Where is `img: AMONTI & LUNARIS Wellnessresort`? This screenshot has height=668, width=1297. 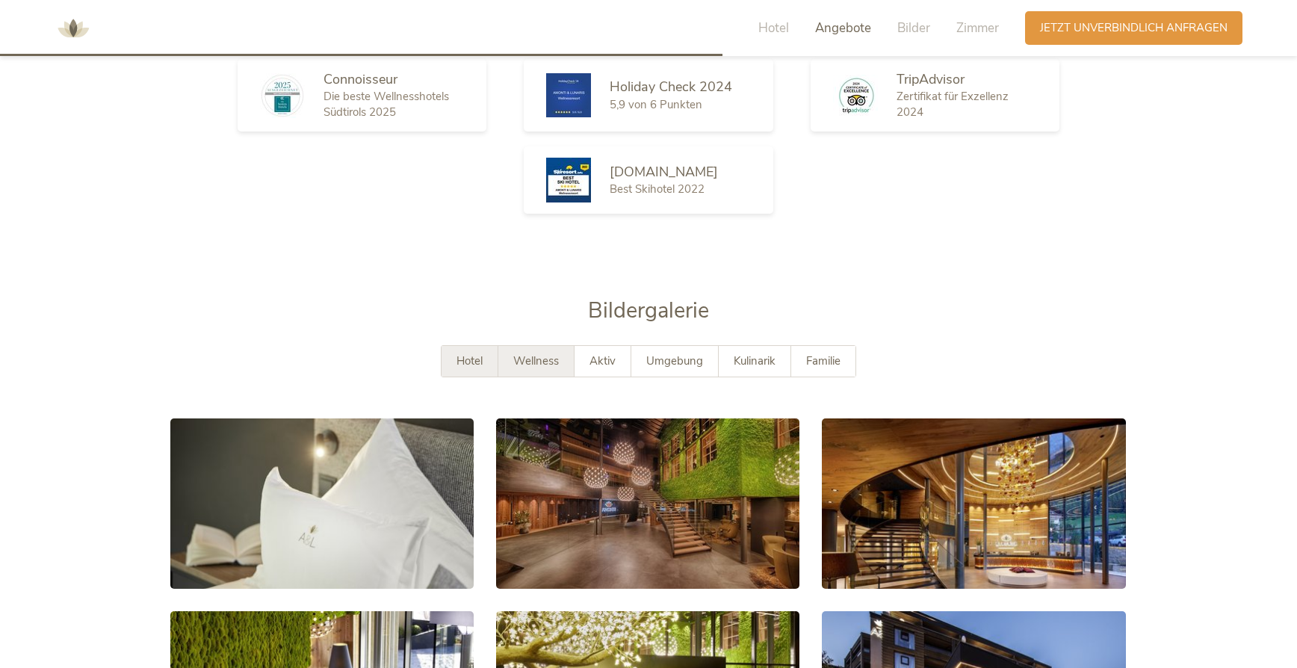 img: AMONTI & LUNARIS Wellnessresort is located at coordinates (73, 28).